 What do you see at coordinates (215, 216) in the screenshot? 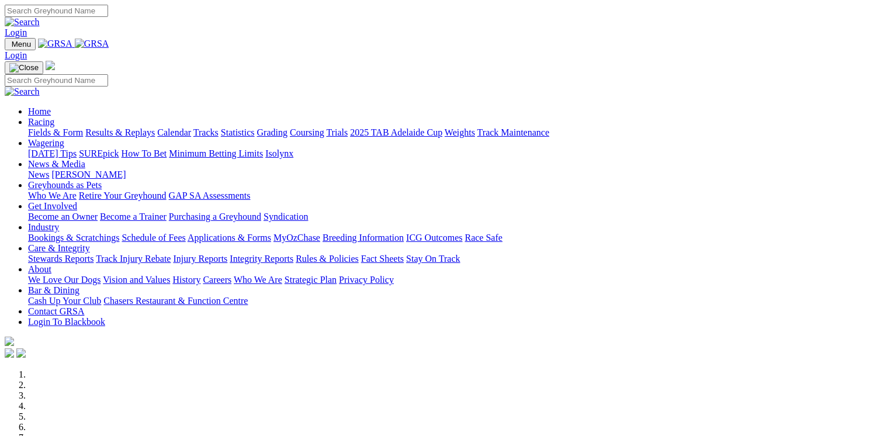
I see `a: Purchasing a Greyhound` at bounding box center [215, 216].